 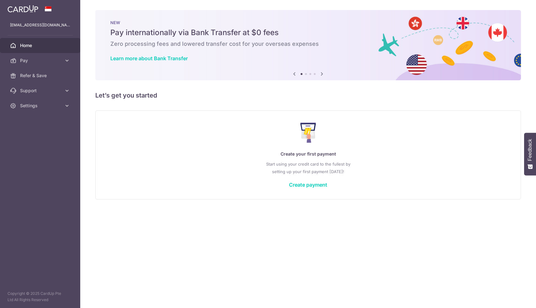 I want to click on img: Bank transfer banner, so click(x=308, y=45).